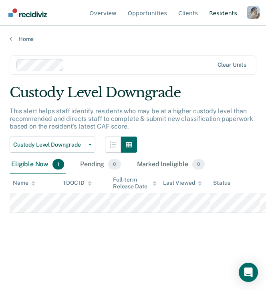 This screenshot has height=290, width=266. Describe the element at coordinates (135, 183) in the screenshot. I see `div: Full-term Release Date` at that location.